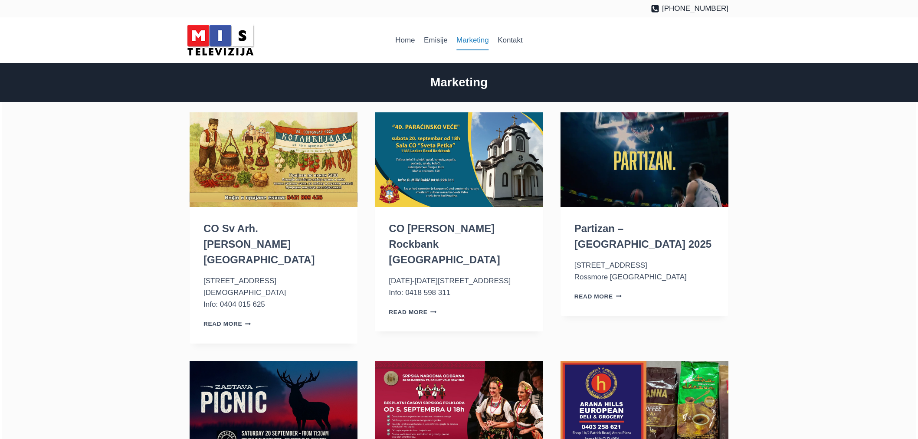 This screenshot has width=918, height=439. I want to click on img: MIS Television, so click(220, 40).